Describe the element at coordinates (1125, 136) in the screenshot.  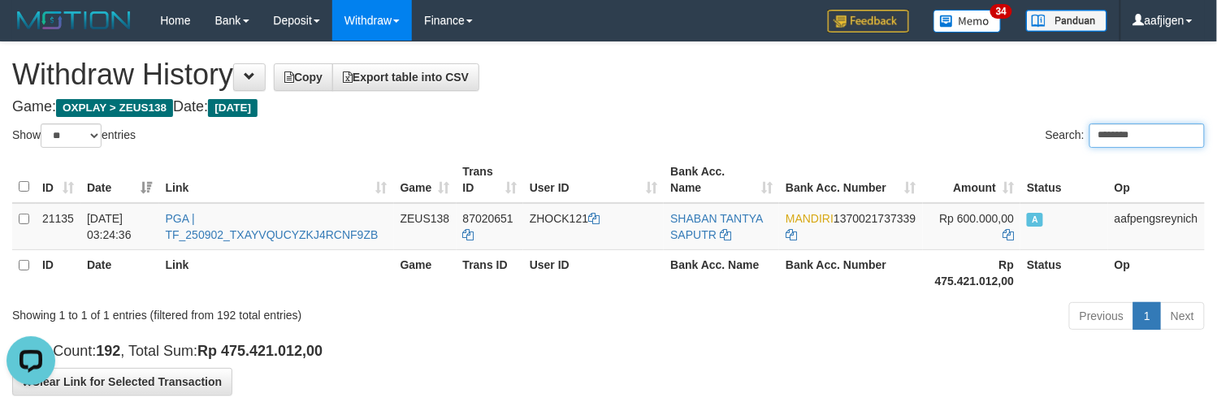
I see `label: Search:` at that location.